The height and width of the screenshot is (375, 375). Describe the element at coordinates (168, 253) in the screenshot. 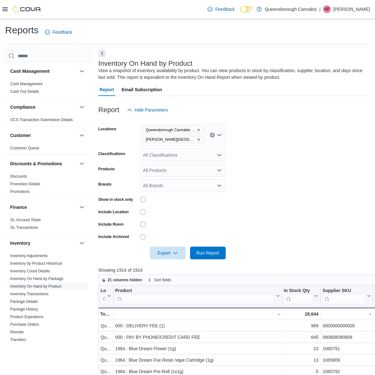

I see `button: Export` at that location.